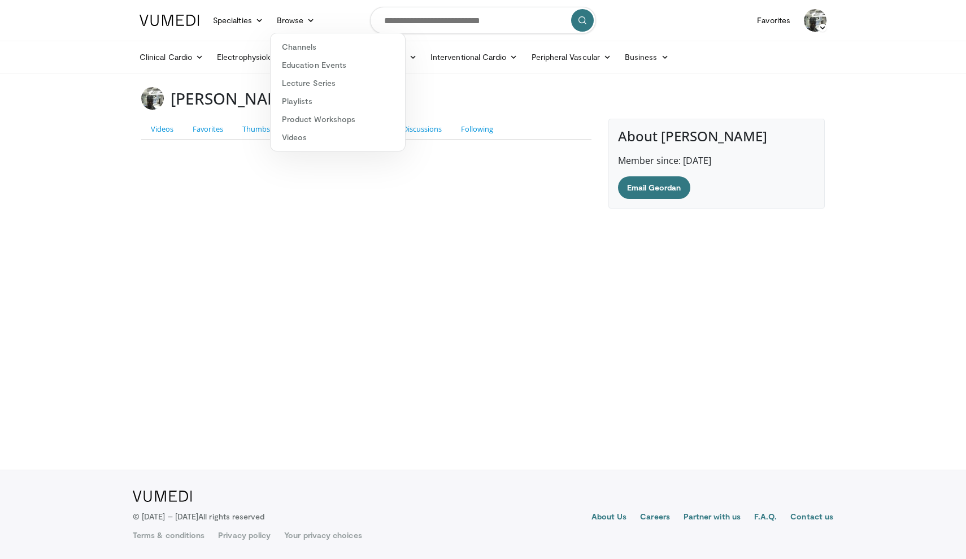  I want to click on a: Interventional Cardio, so click(474, 57).